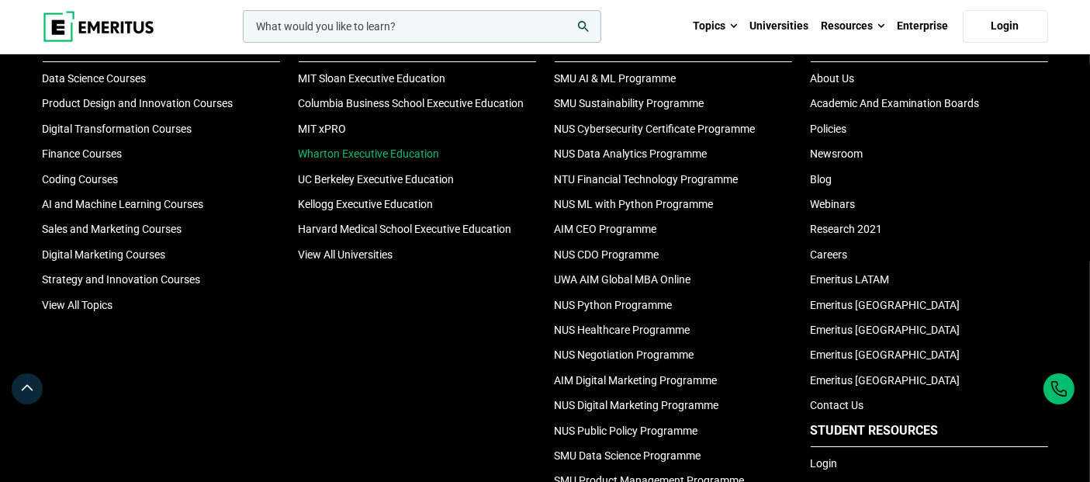 This screenshot has width=1090, height=482. Describe the element at coordinates (828, 129) in the screenshot. I see `a: Policies` at that location.